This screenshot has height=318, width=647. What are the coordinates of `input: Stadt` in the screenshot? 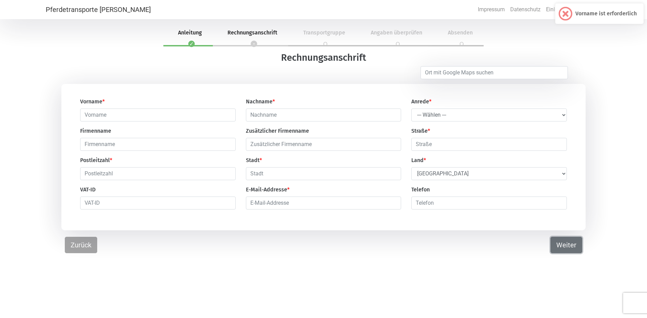 It's located at (324, 174).